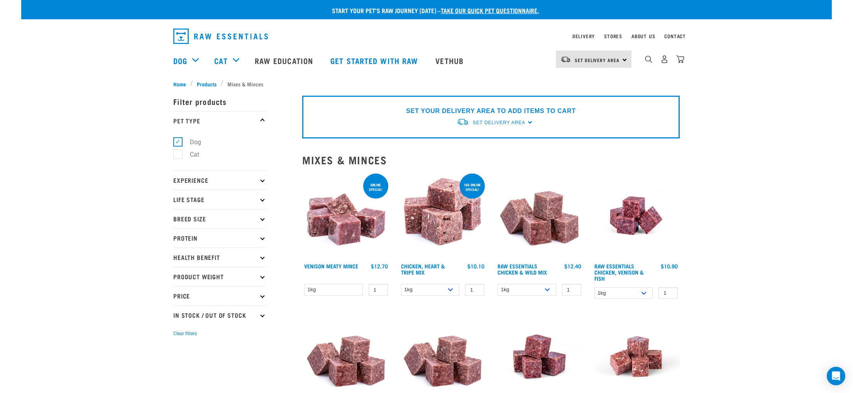  Describe the element at coordinates (490, 10) in the screenshot. I see `a: take our quick pet questionnaire.` at that location.